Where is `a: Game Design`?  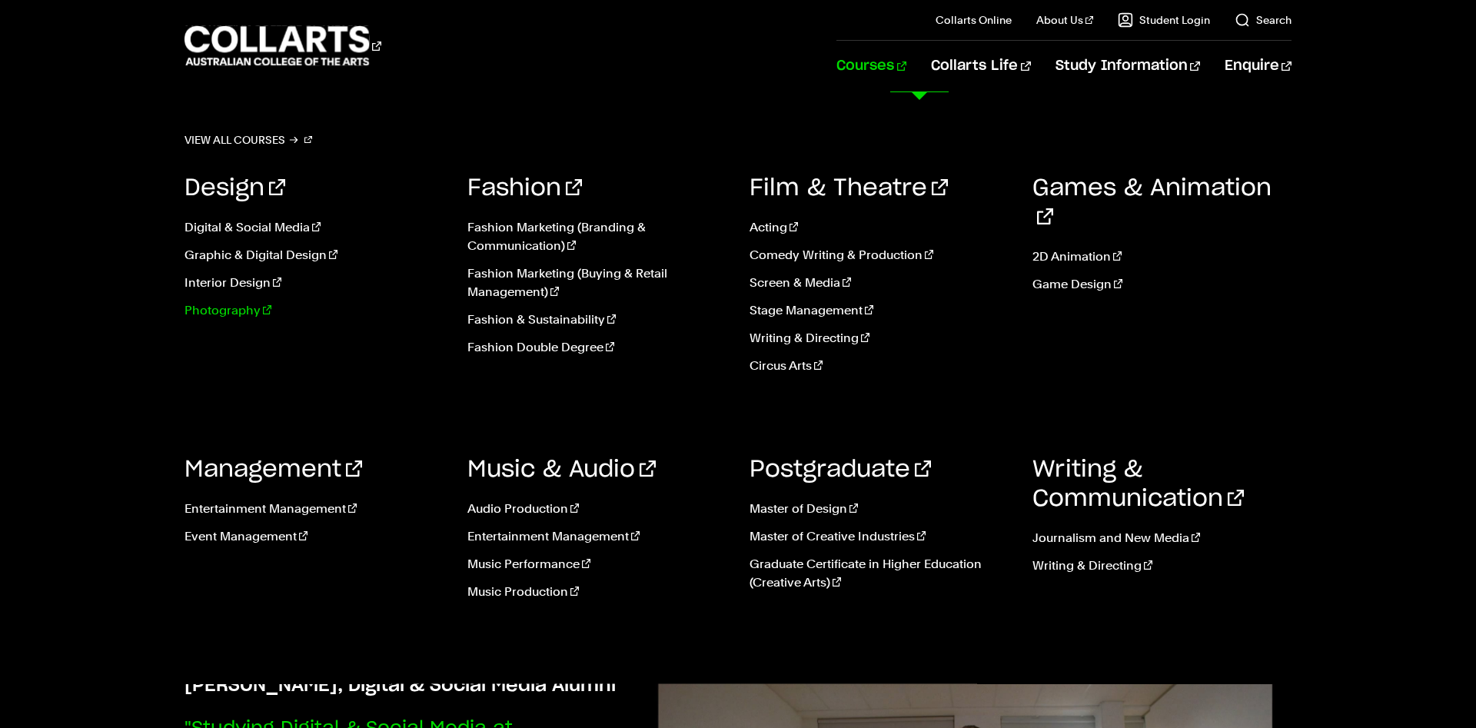 a: Game Design is located at coordinates (1162, 284).